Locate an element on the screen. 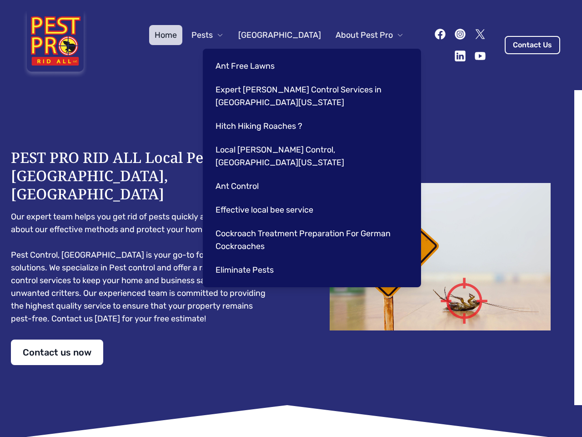 The image size is (582, 437). a: Cockroach Treatment Preparation For German Cockroaches is located at coordinates (310, 240).